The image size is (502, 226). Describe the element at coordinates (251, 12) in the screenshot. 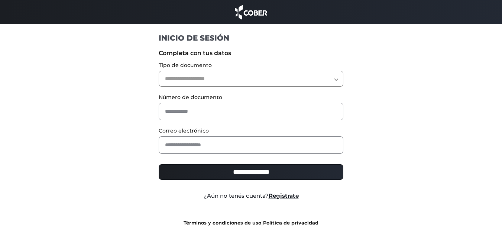

I see `img: cober_marca.png` at that location.